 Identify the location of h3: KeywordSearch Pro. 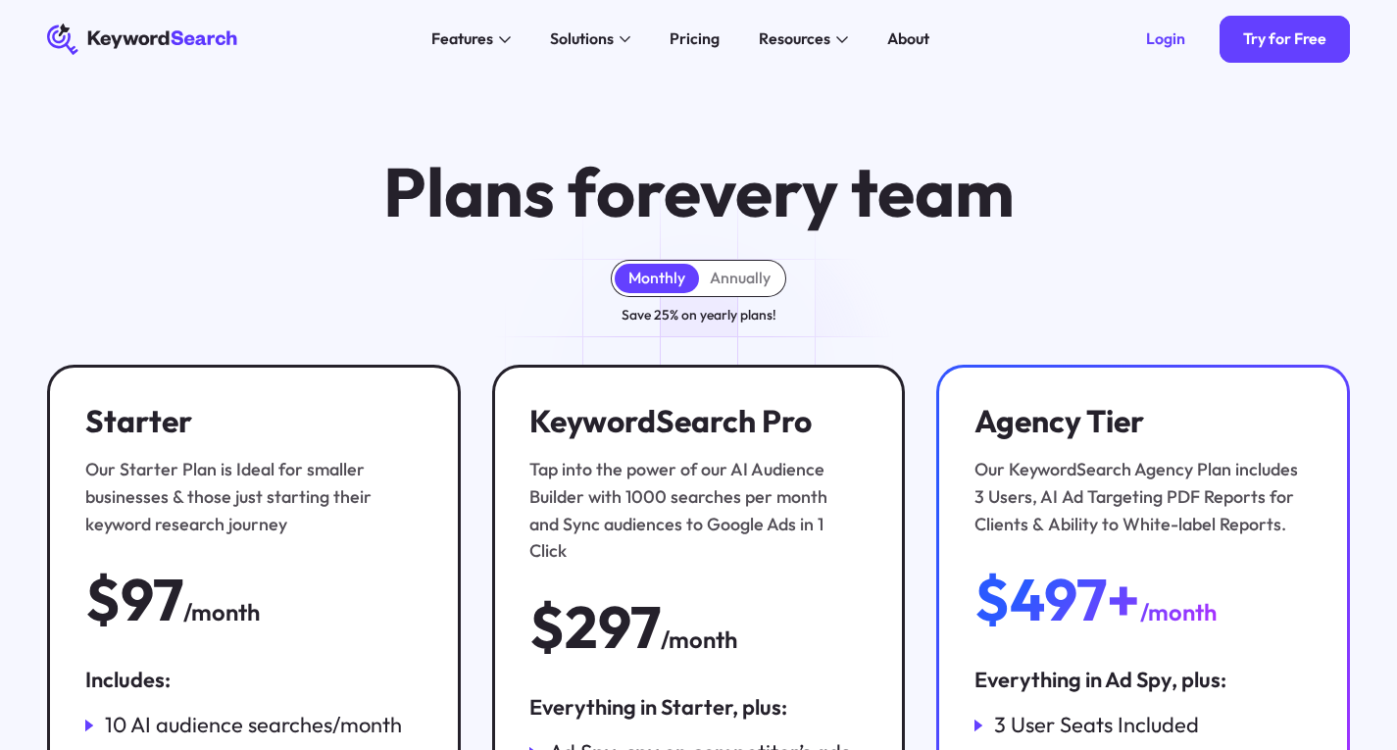
(693, 422).